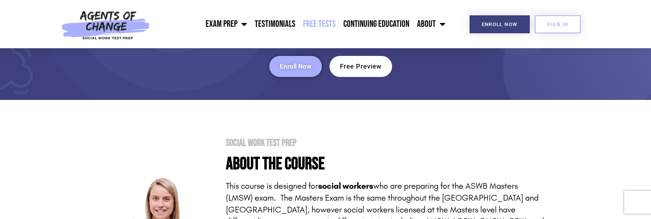 The width and height of the screenshot is (651, 219). I want to click on h2: Social Work Test Prep, so click(385, 143).